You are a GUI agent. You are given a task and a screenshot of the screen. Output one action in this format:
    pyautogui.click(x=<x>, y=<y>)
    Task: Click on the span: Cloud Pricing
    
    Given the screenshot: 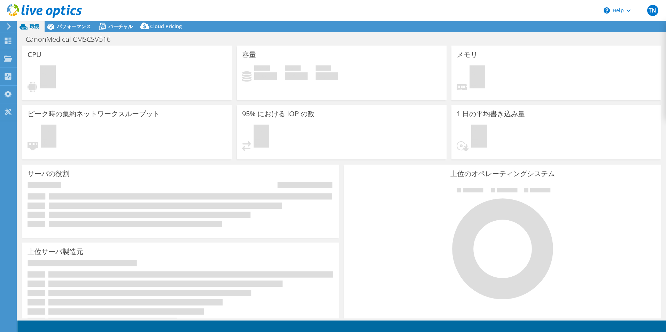 What is the action you would take?
    pyautogui.click(x=166, y=26)
    